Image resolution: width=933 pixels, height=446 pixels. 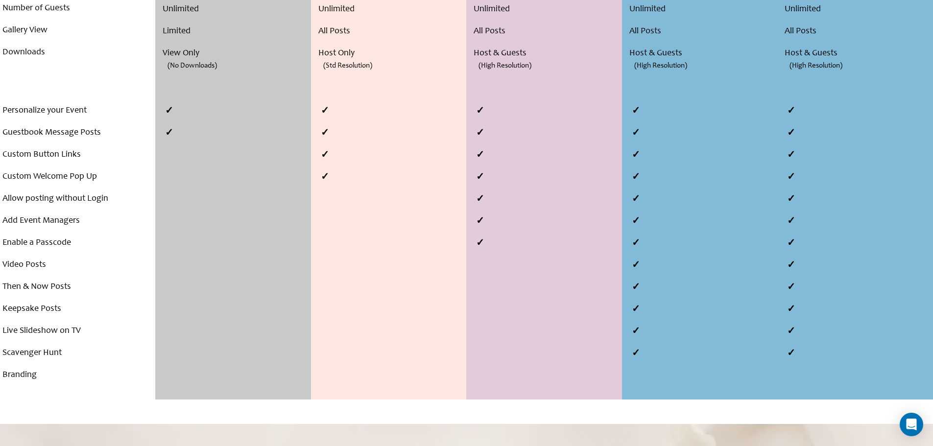 I want to click on li: Custom Welcome Pop Up, so click(x=77, y=177).